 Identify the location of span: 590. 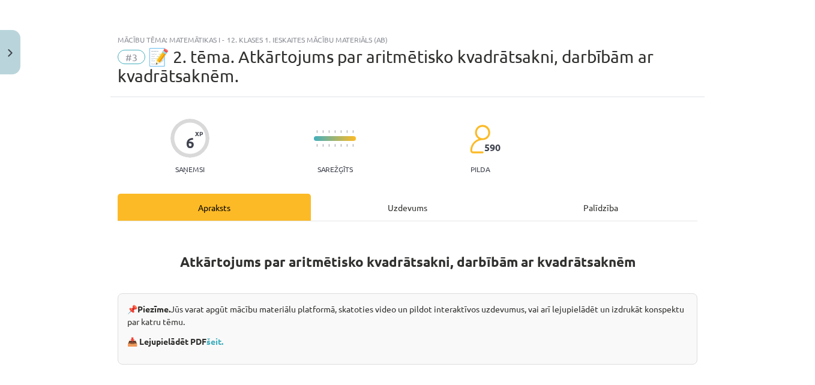
(492, 148).